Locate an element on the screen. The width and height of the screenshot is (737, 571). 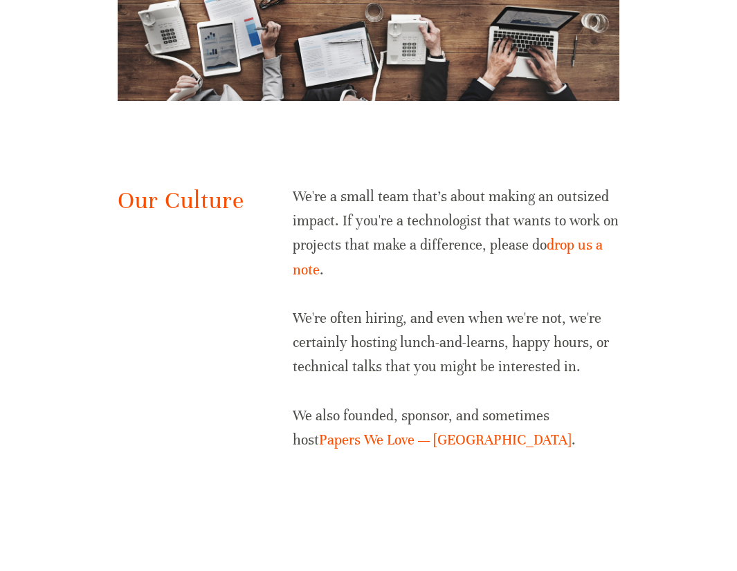
a: drop us a note is located at coordinates (449, 257).